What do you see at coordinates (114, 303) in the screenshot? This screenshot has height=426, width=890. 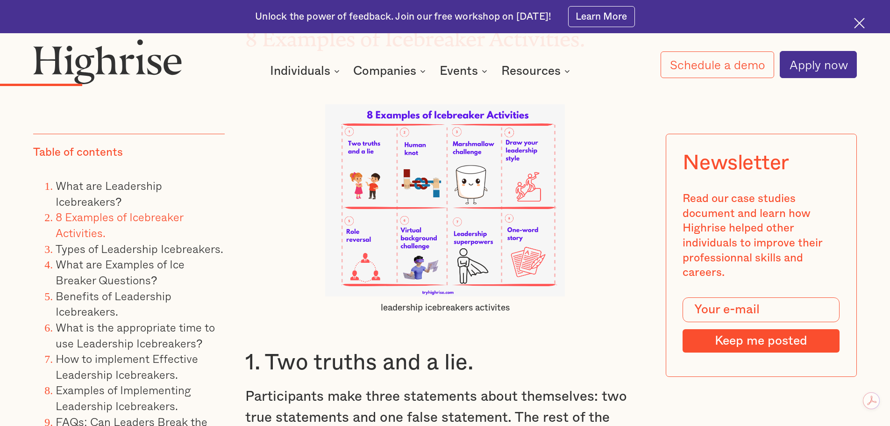 I see `a: Benefits of Leadership Icebreakers.` at bounding box center [114, 303].